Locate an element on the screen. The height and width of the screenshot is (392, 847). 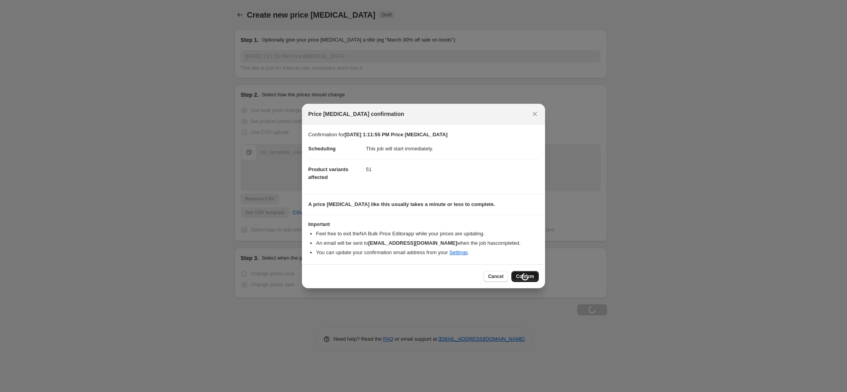
button: Cancel is located at coordinates (496, 277).